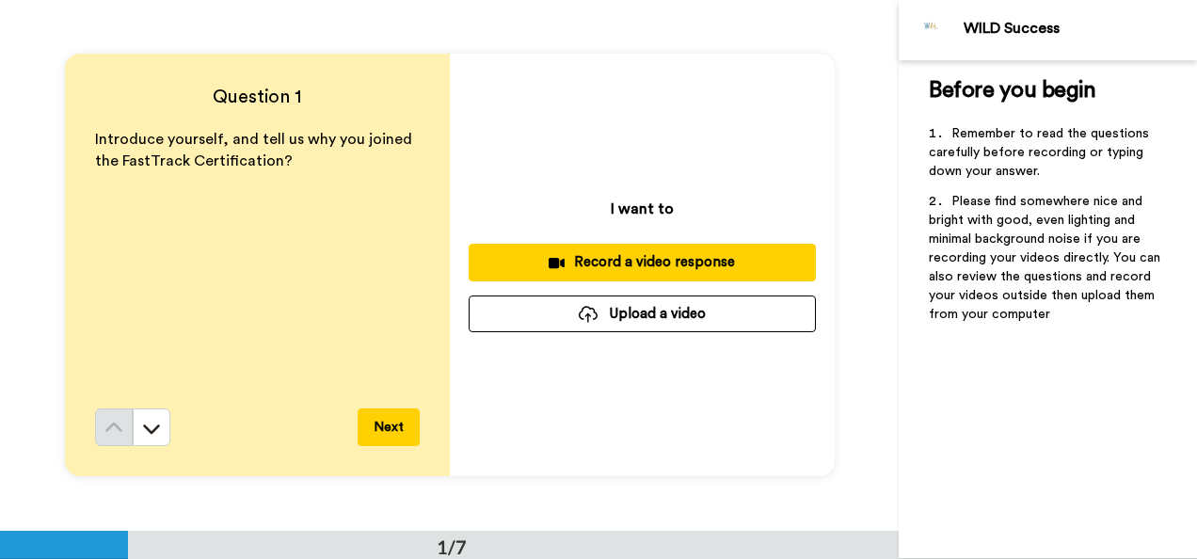  I want to click on button: Upload a video, so click(642, 313).